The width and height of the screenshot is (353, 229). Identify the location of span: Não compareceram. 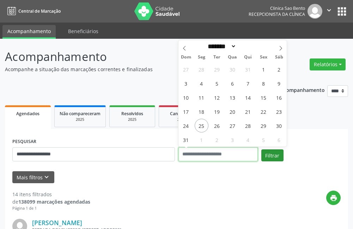
(80, 114).